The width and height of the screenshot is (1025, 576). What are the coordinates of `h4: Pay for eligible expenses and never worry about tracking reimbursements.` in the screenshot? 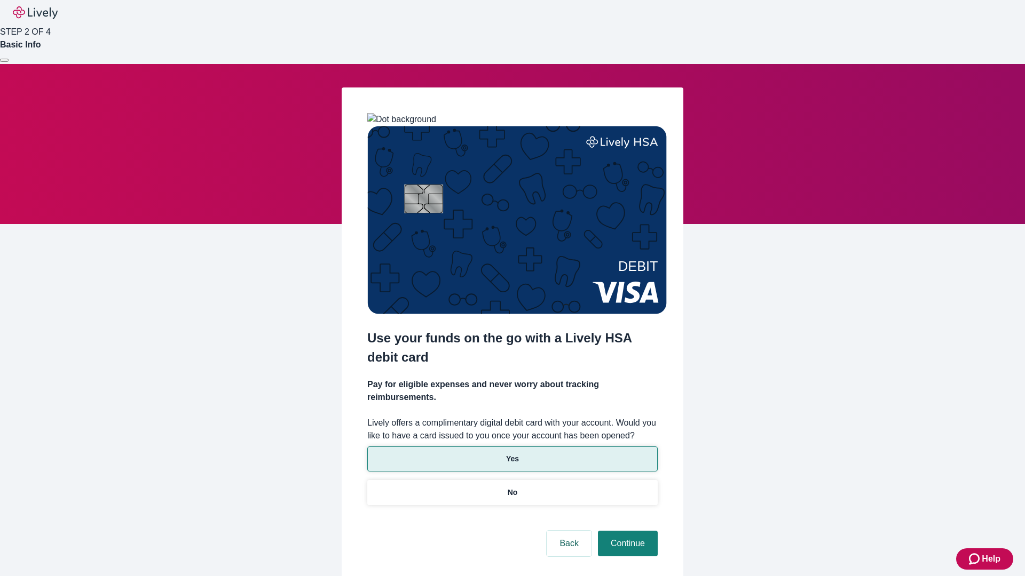 It's located at (512, 391).